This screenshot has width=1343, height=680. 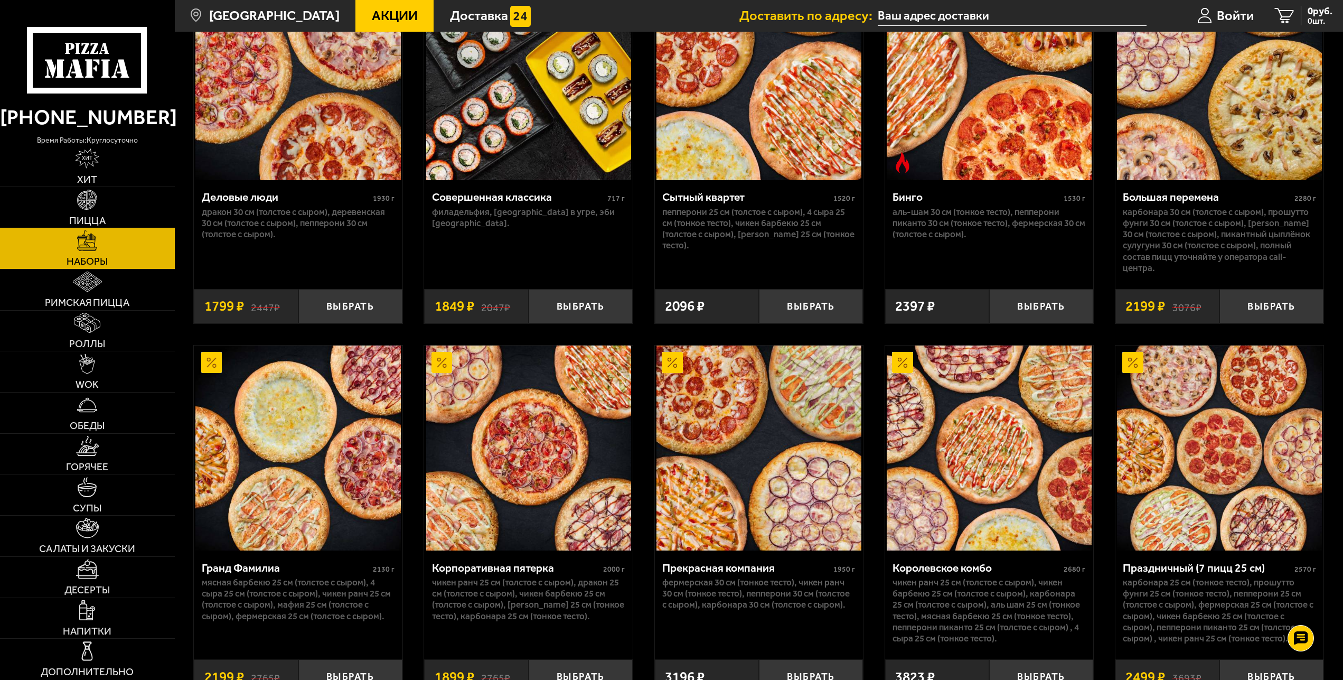 I want to click on img: Прекрасная компания, so click(x=759, y=448).